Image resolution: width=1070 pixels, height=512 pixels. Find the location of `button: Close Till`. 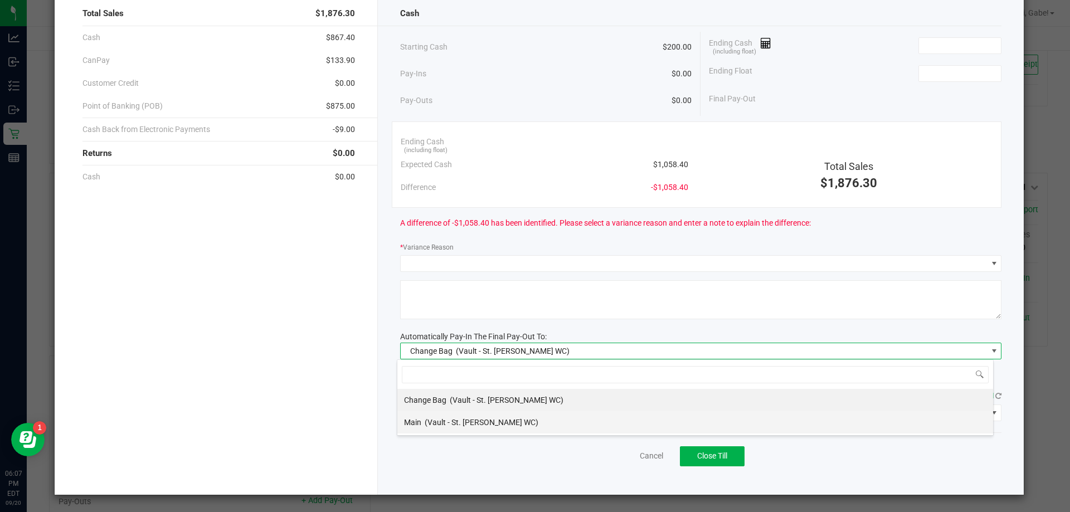

button: Close Till is located at coordinates (712, 457).